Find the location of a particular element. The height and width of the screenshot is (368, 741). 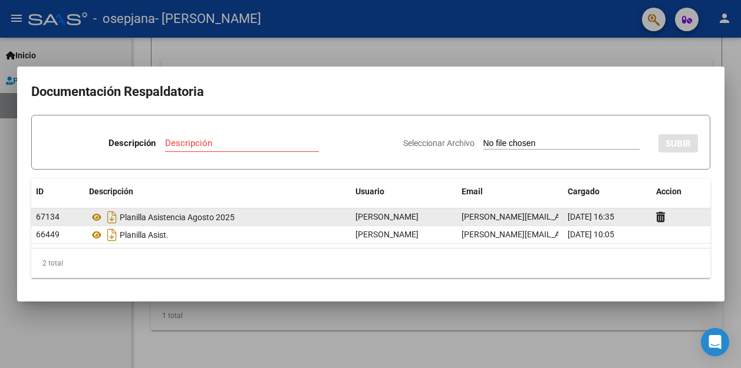

div: 2 total is located at coordinates (371, 264).